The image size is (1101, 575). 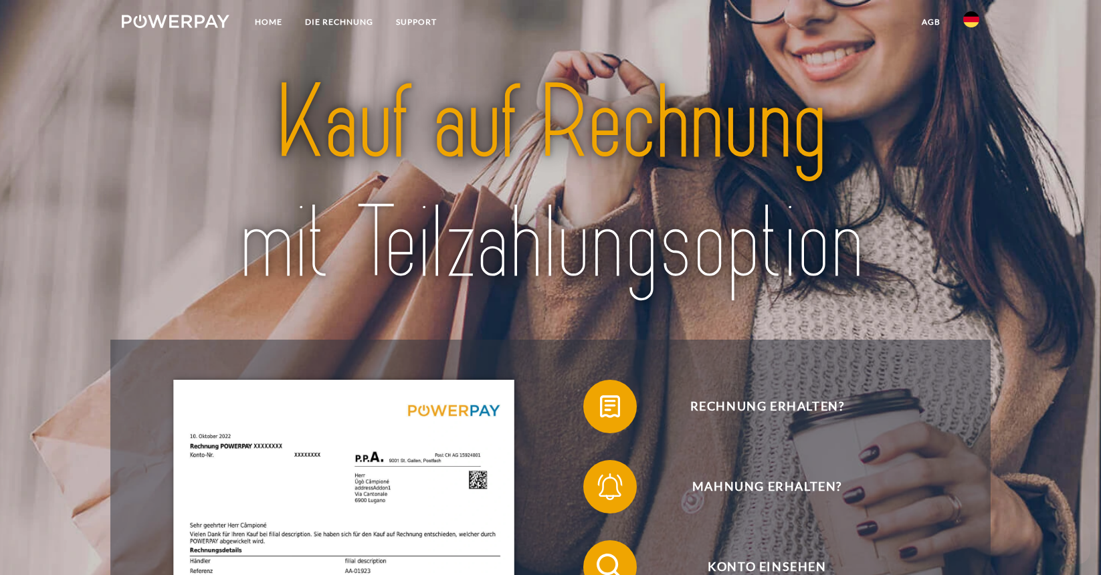 I want to click on a: Mahnung erhalten?, so click(x=757, y=487).